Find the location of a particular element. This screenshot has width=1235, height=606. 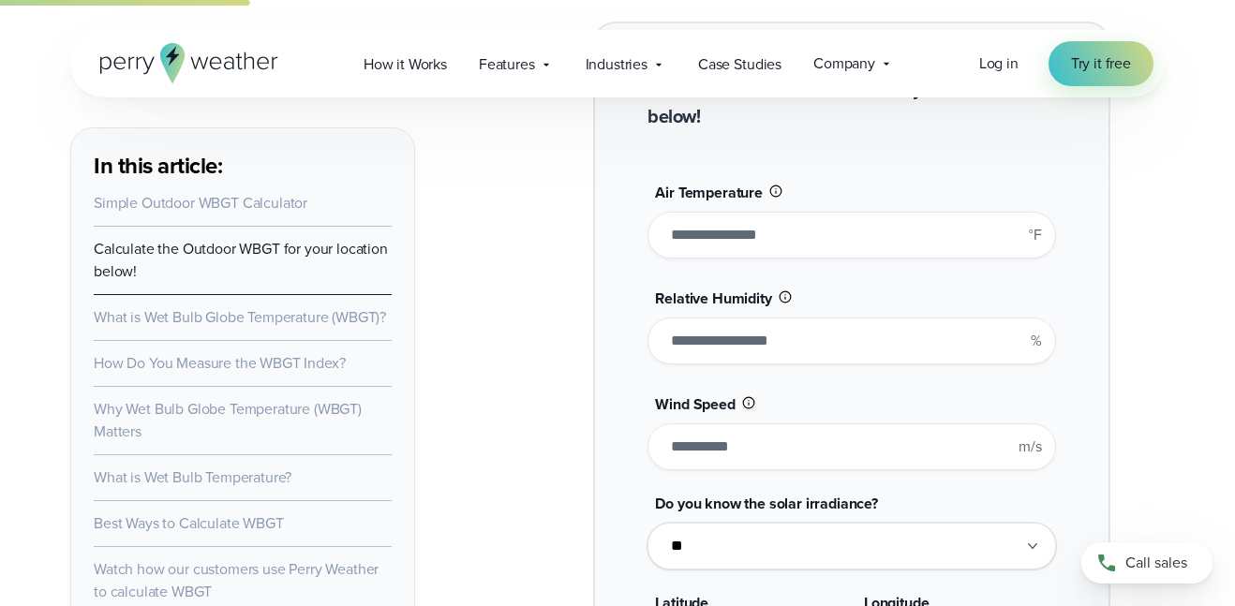

span: Wind Speed is located at coordinates (694, 404).